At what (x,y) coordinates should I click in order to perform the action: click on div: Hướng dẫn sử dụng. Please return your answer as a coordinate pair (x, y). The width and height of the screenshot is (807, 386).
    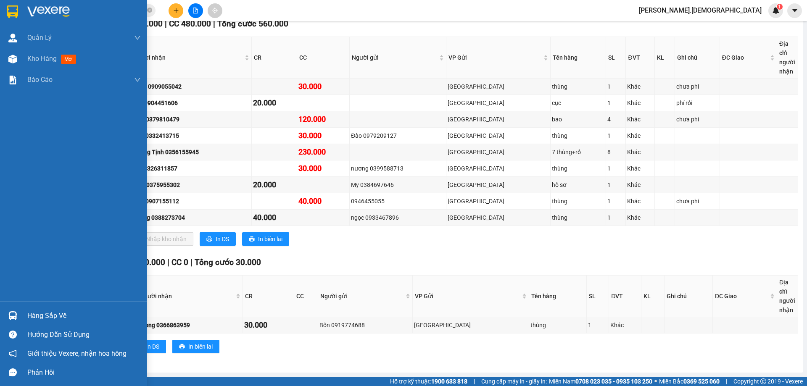
    Looking at the image, I should click on (84, 335).